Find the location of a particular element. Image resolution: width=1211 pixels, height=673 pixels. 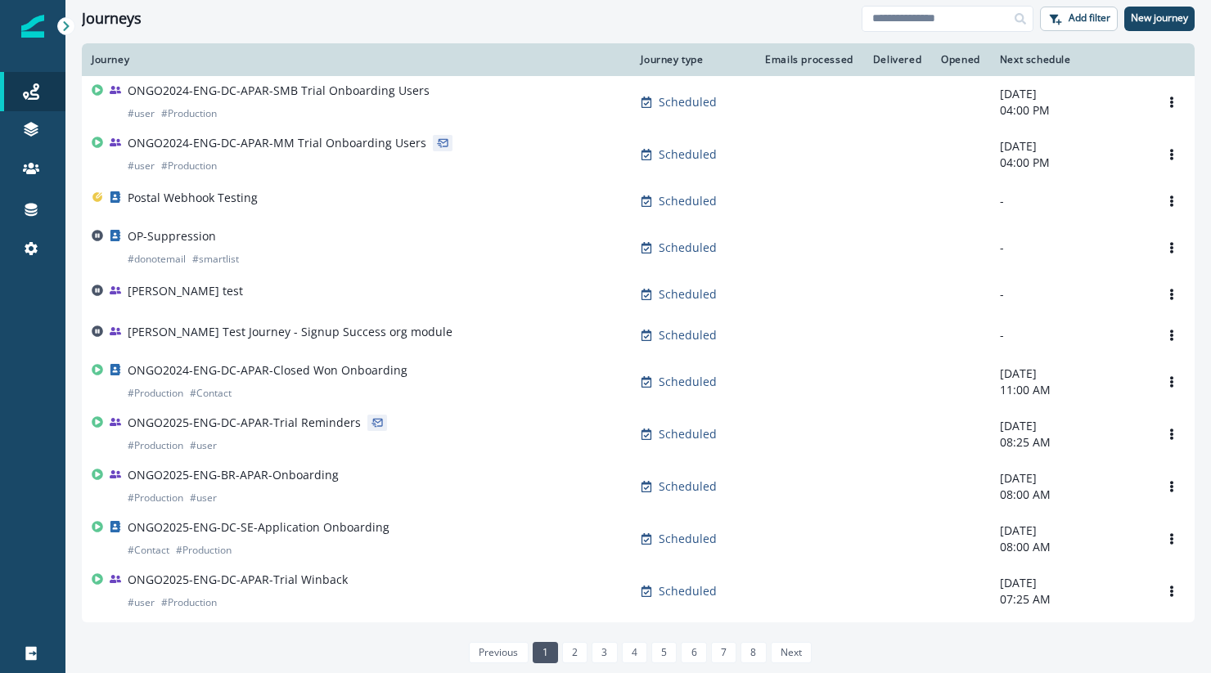

p: ONGO2025-ENG-DC-SE-Application Onboarding is located at coordinates (259, 528).